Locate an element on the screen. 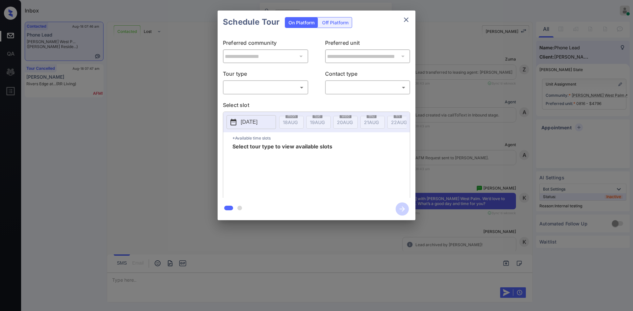 The image size is (633, 311). div: On Platform is located at coordinates (301, 22).